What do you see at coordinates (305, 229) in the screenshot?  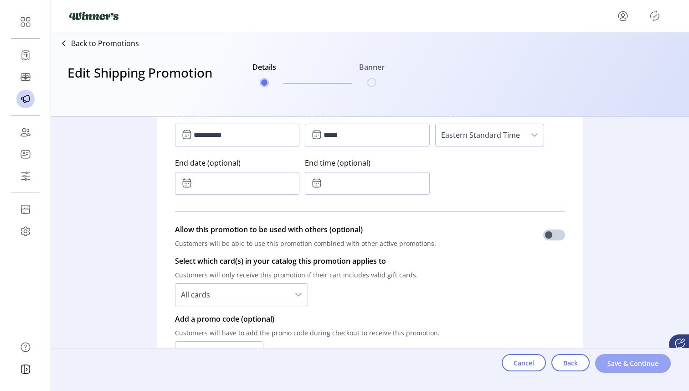 I see `p: Allow this promotion to be used with others (optional)` at bounding box center [305, 229].